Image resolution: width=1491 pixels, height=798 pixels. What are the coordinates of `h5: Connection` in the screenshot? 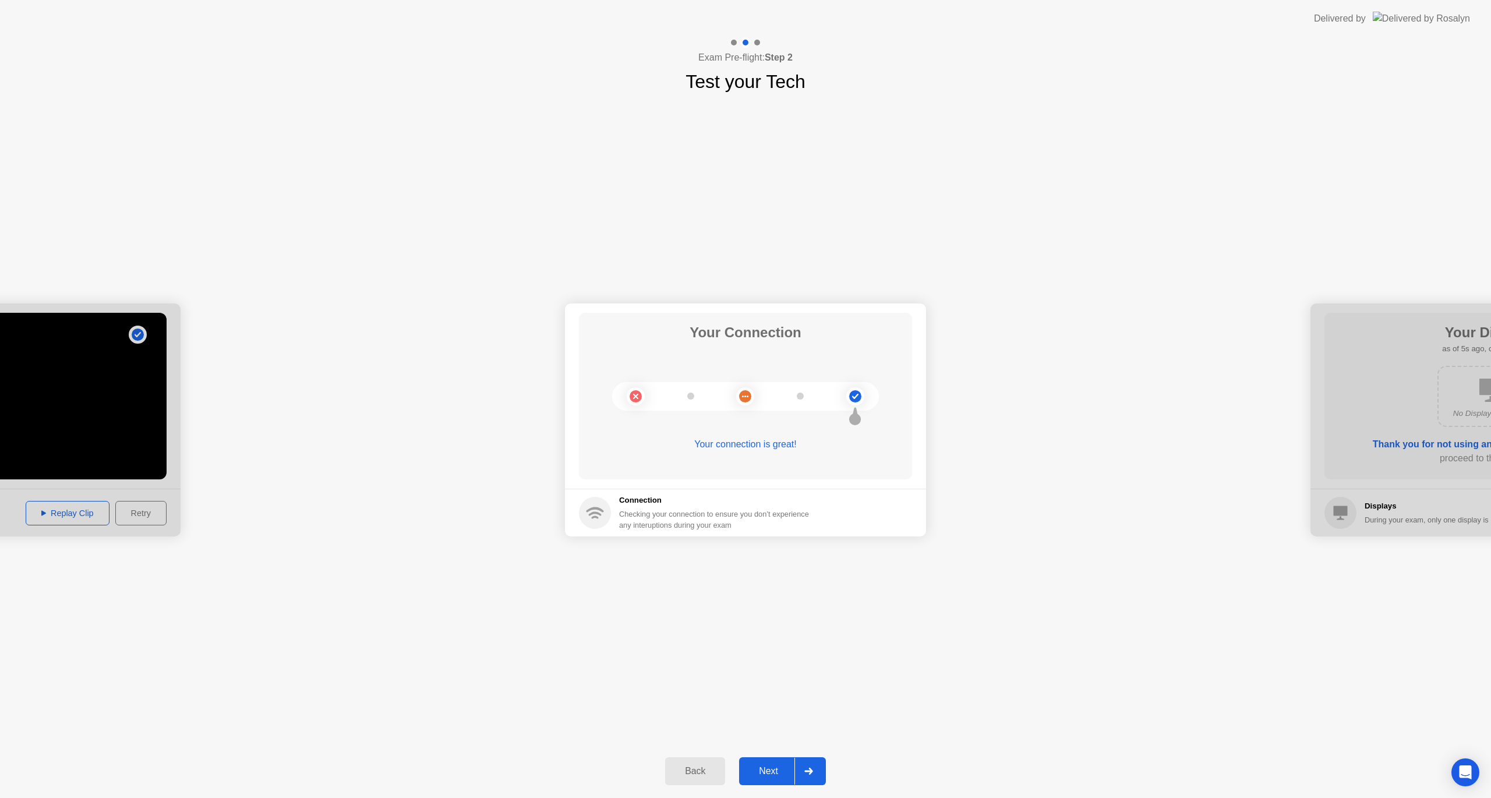 It's located at (718, 500).